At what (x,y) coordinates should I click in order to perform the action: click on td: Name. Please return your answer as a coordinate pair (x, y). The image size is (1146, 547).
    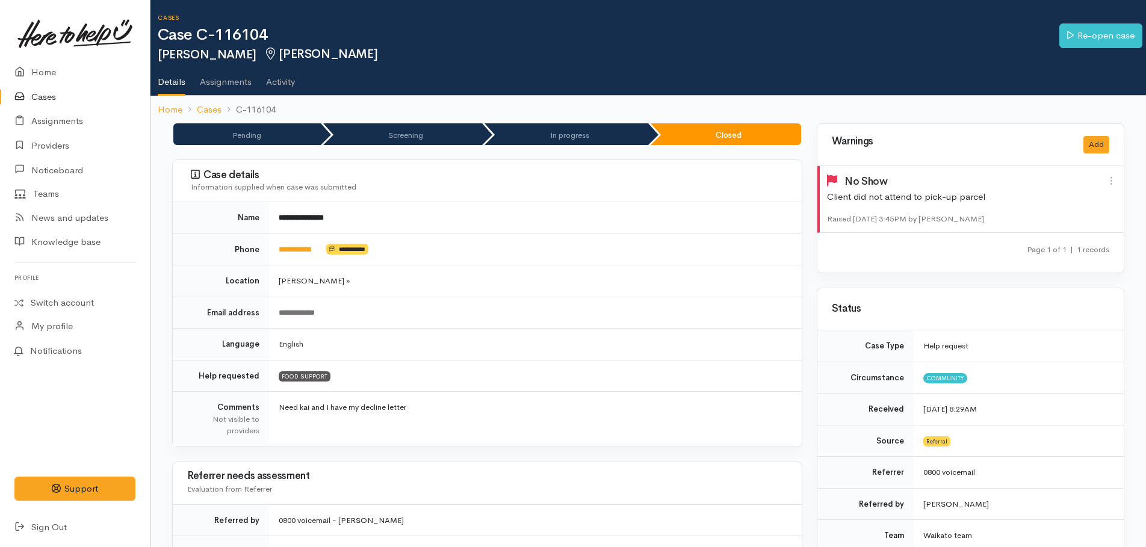
    Looking at the image, I should click on (221, 218).